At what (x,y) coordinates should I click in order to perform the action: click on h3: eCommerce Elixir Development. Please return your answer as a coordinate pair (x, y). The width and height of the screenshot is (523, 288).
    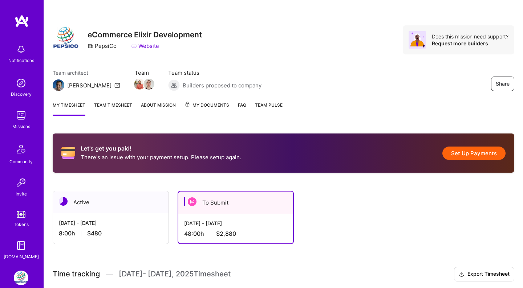
    Looking at the image, I should click on (144, 34).